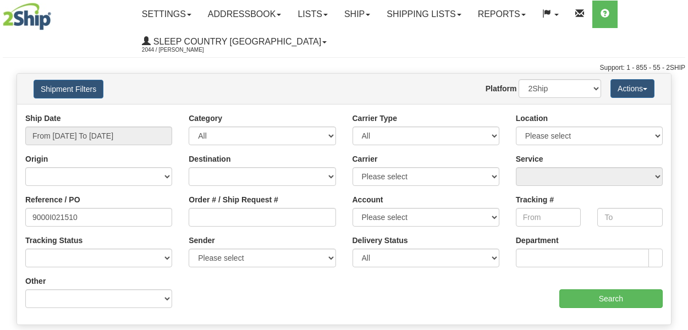  I want to click on label: Service, so click(529, 159).